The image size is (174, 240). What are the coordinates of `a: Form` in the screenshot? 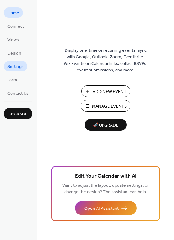 It's located at (12, 79).